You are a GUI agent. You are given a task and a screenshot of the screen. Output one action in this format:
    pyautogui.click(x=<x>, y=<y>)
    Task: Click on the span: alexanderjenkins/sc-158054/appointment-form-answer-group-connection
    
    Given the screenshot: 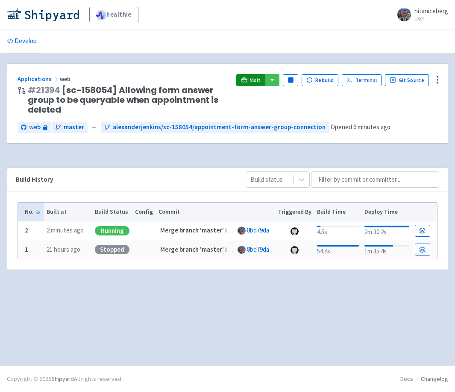 What is the action you would take?
    pyautogui.click(x=219, y=127)
    